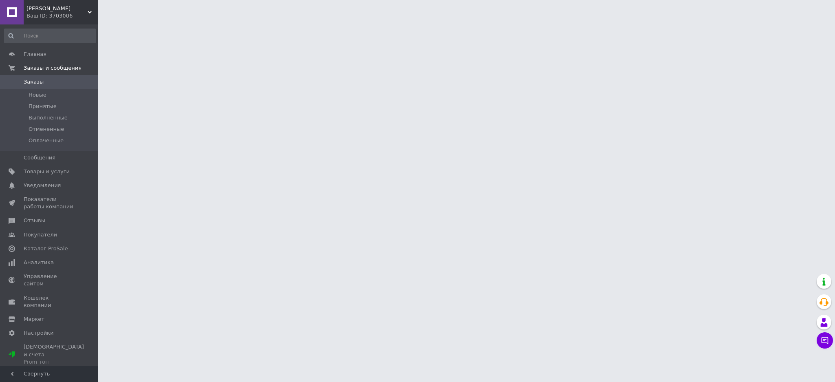 The height and width of the screenshot is (382, 835). Describe the element at coordinates (825, 341) in the screenshot. I see `button: Чат с покупателем` at that location.